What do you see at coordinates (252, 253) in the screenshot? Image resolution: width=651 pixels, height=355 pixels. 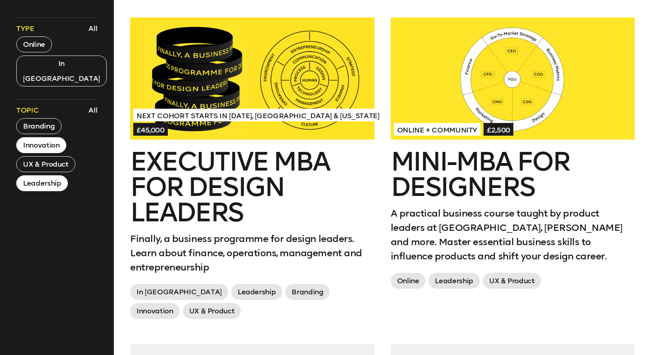 I see `p: Finally, a business programme for design leaders. Learn about finance, operations, management and...` at bounding box center [252, 253].